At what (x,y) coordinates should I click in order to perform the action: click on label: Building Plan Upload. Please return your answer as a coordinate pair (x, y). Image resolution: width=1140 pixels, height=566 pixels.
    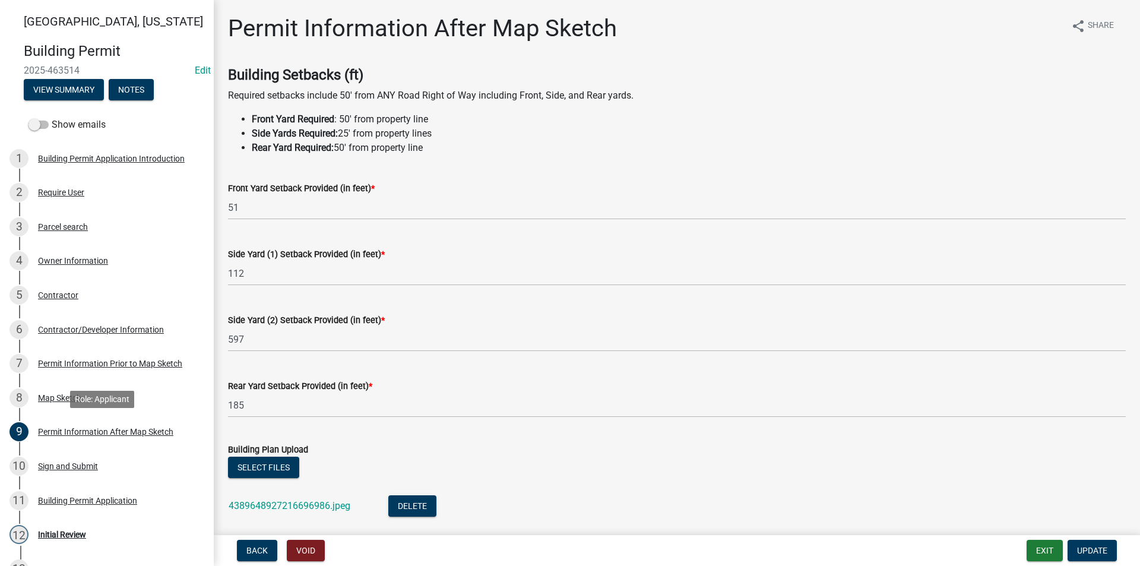
    Looking at the image, I should click on (268, 450).